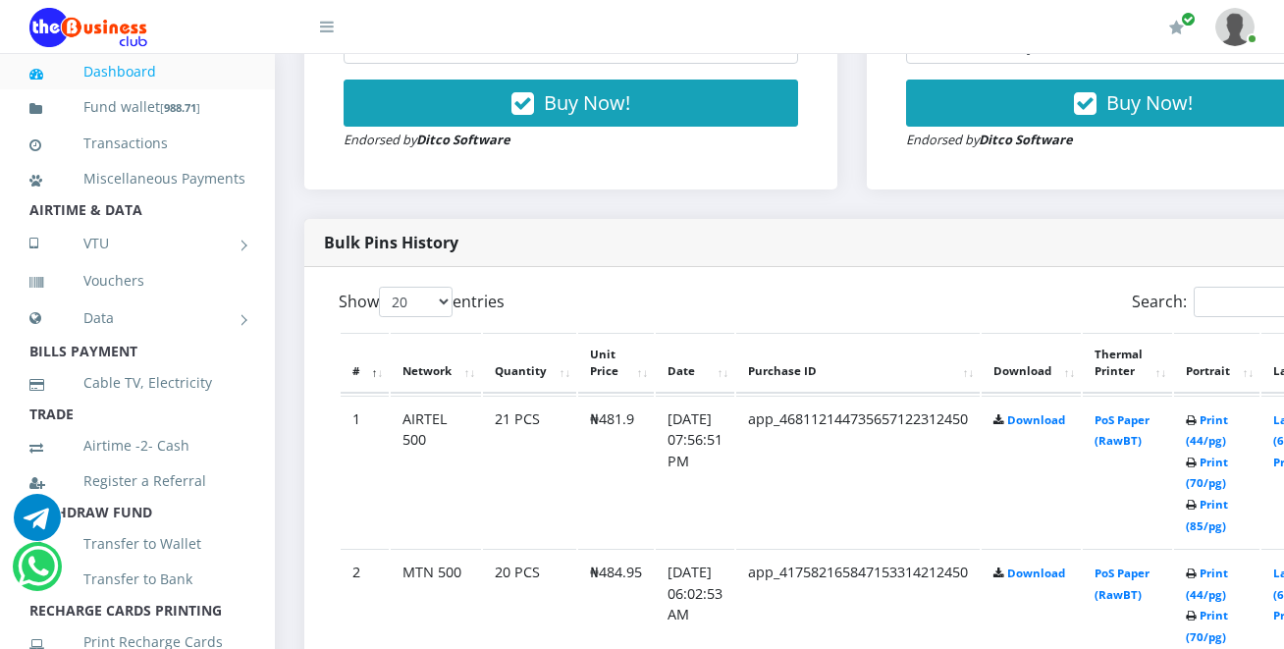 The height and width of the screenshot is (649, 1284). I want to click on strong: Bulk Pins History, so click(391, 242).